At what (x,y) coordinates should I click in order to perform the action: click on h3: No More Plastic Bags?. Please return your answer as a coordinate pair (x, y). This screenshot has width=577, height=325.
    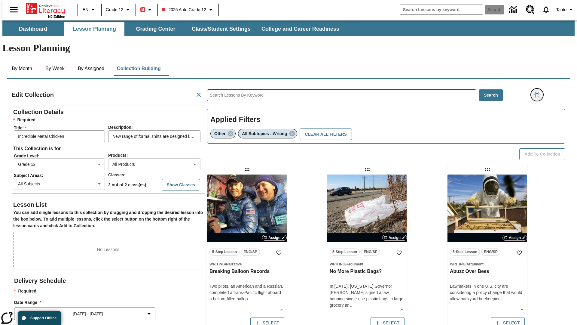
    Looking at the image, I should click on (367, 271).